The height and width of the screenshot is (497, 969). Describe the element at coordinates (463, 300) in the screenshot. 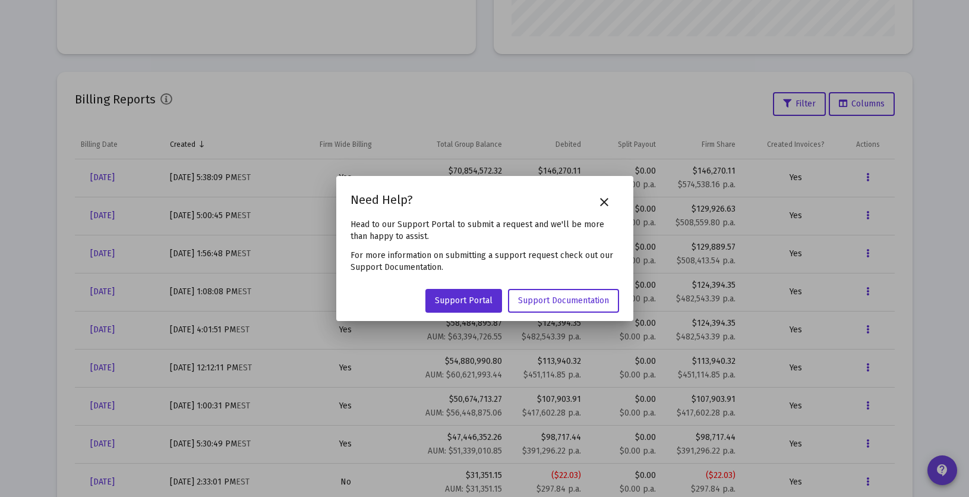

I see `span: Support Portal` at that location.